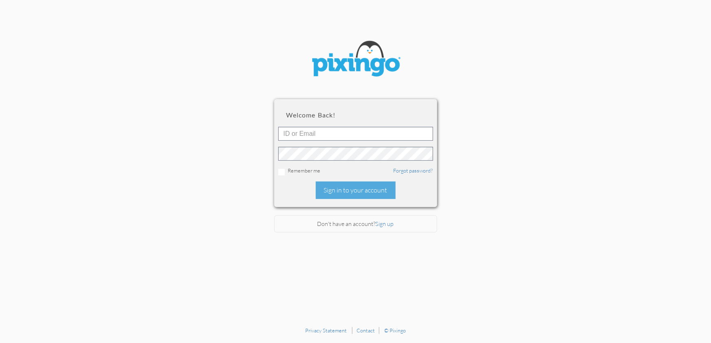 The width and height of the screenshot is (711, 343). I want to click on a: Sign up, so click(385, 223).